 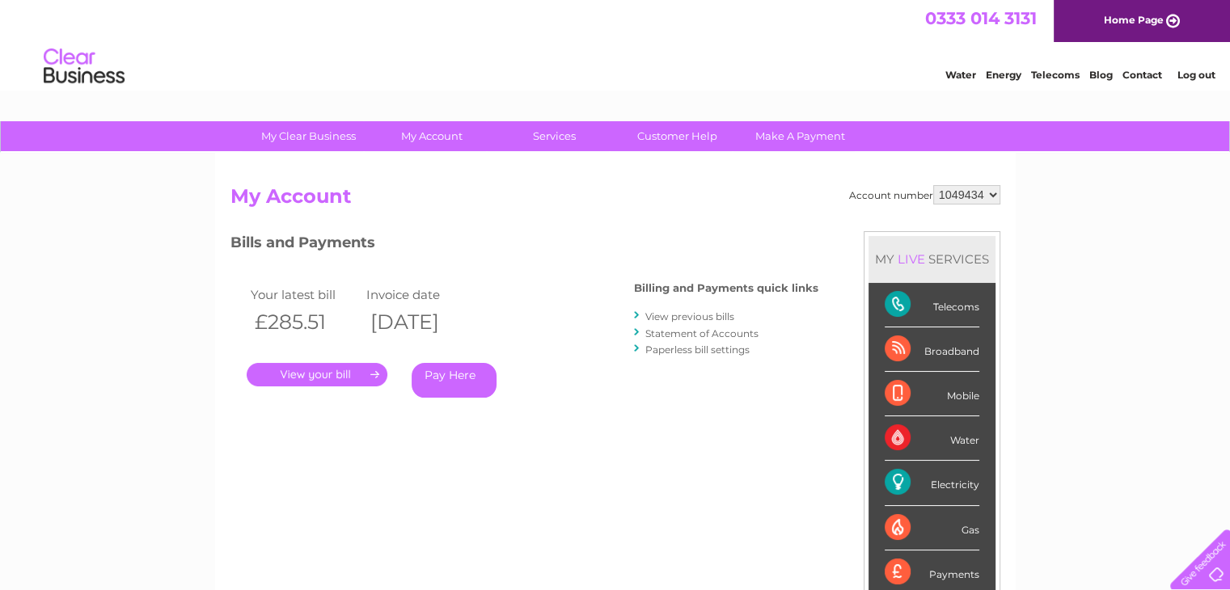 What do you see at coordinates (932, 259) in the screenshot?
I see `div: MY SERVICES` at bounding box center [932, 259].